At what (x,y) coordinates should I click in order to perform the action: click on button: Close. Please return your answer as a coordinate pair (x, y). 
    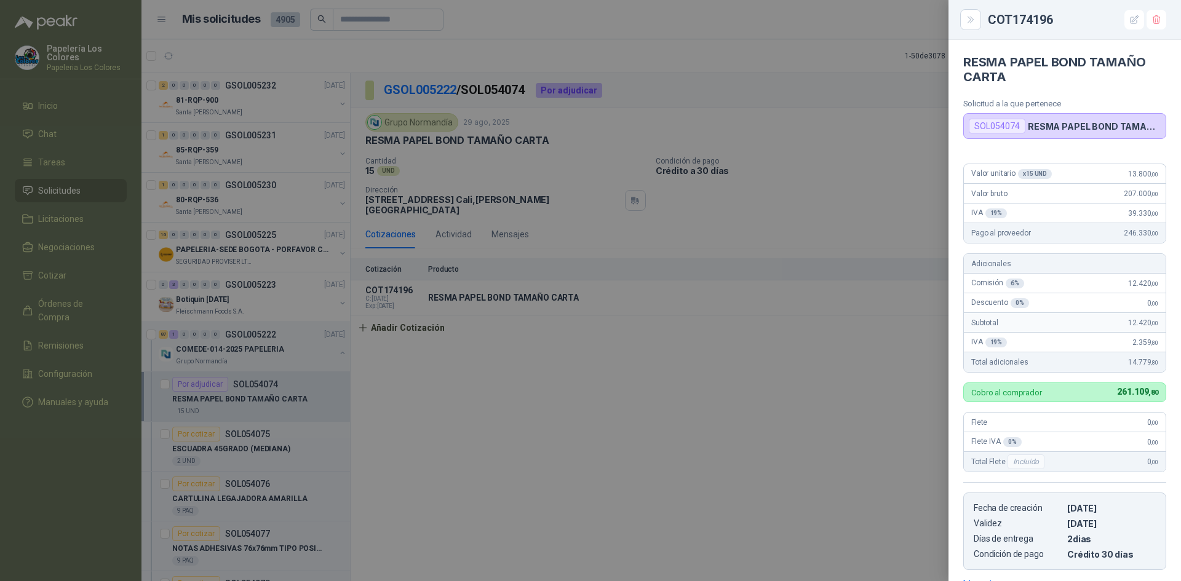
    Looking at the image, I should click on (971, 20).